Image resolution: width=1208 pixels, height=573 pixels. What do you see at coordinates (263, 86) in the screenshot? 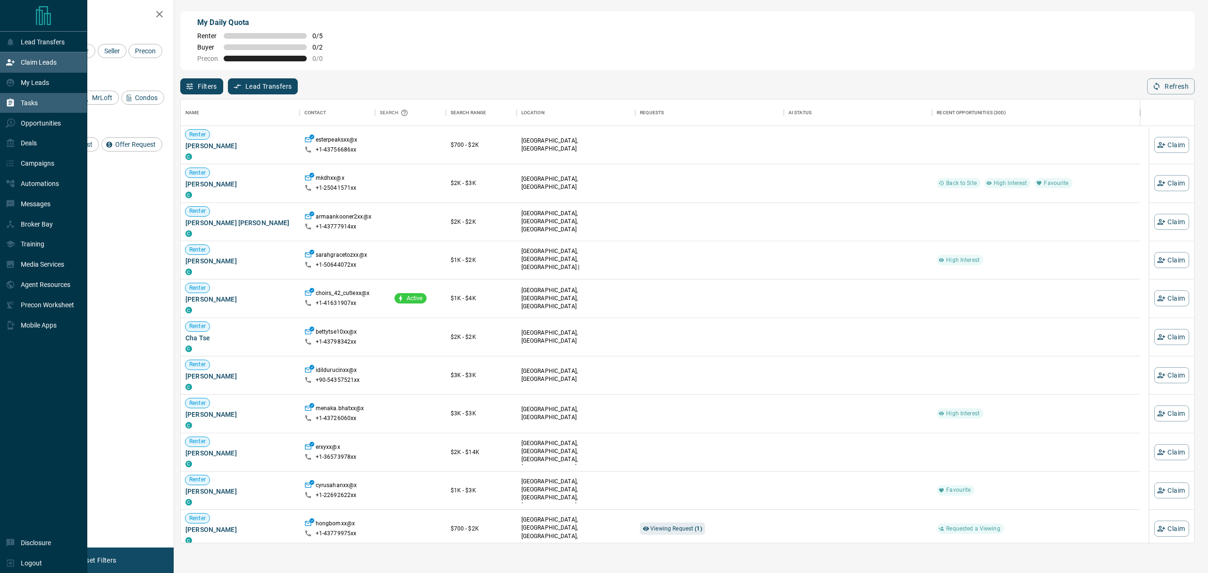
I see `button: Lead Transfers` at bounding box center [263, 86].